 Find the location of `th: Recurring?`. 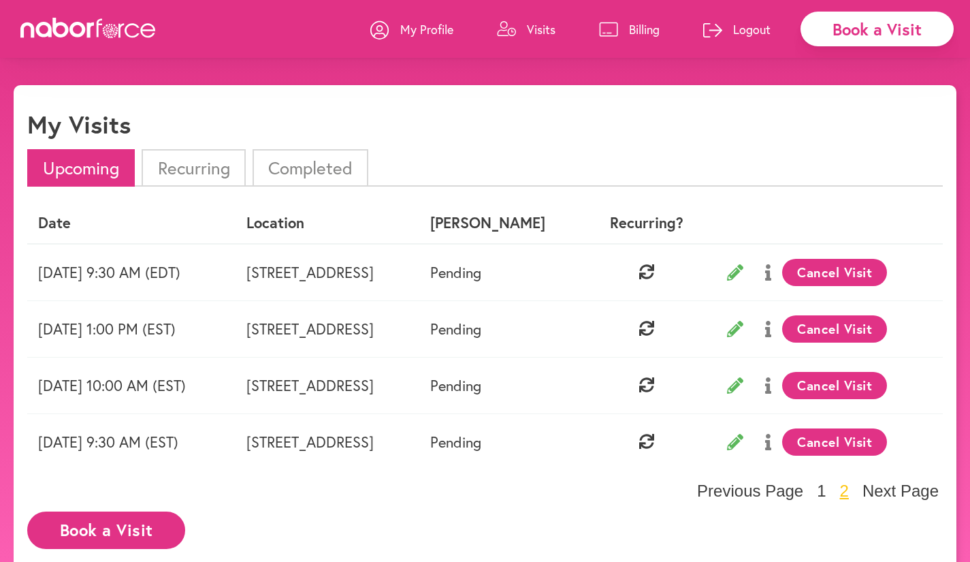

th: Recurring? is located at coordinates (646, 223).